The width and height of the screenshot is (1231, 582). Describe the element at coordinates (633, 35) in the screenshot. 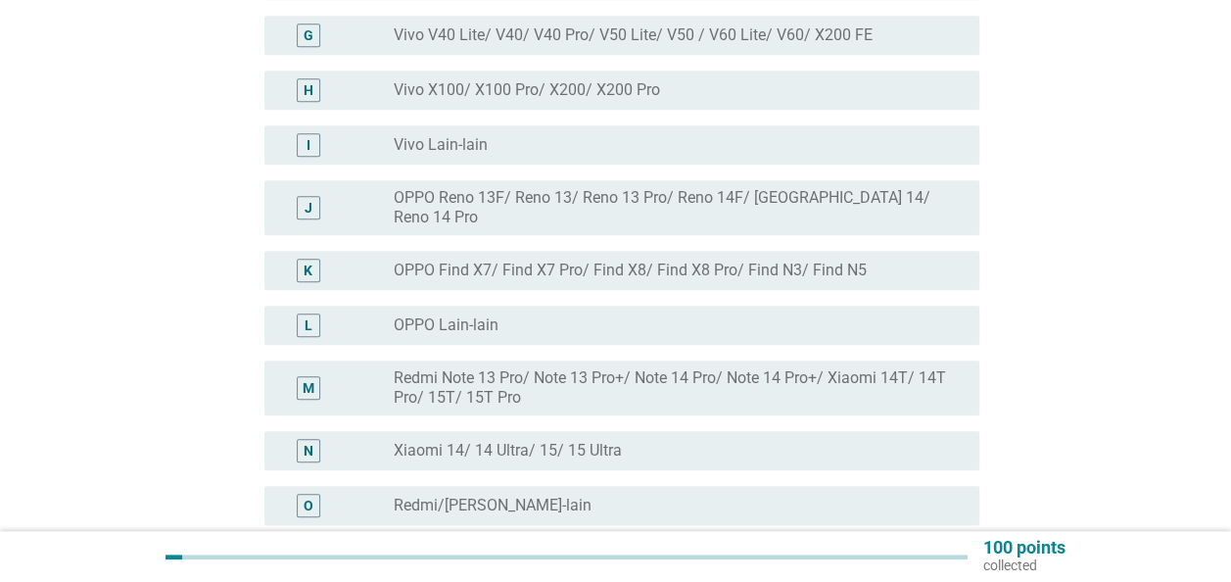

I see `label: Vivo V40 Lite/ V40/ V40 Pro/ V50 Lite/ V50 / V60 Lite/ V60/ X200 FE` at that location.